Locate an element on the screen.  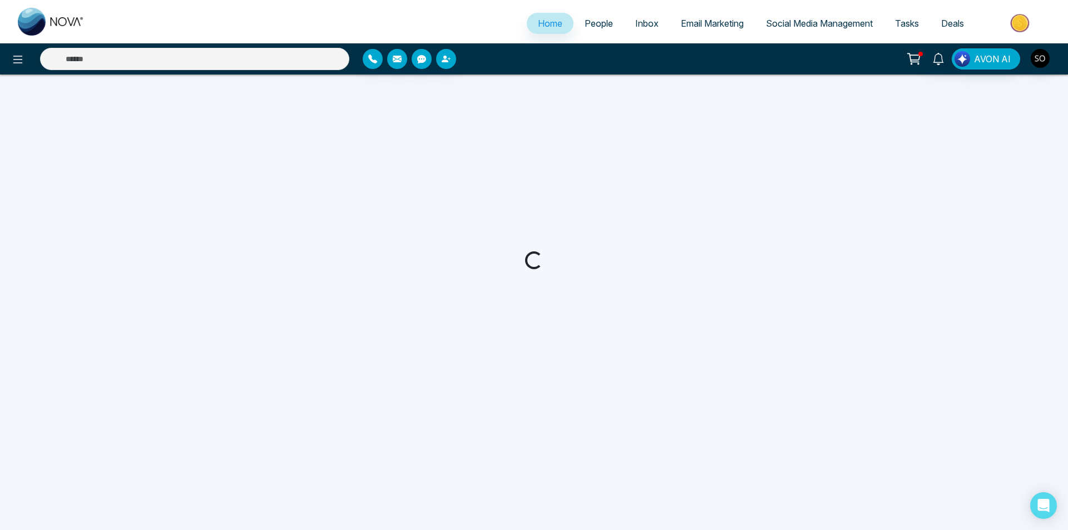
img: Lead Flow is located at coordinates (962, 59).